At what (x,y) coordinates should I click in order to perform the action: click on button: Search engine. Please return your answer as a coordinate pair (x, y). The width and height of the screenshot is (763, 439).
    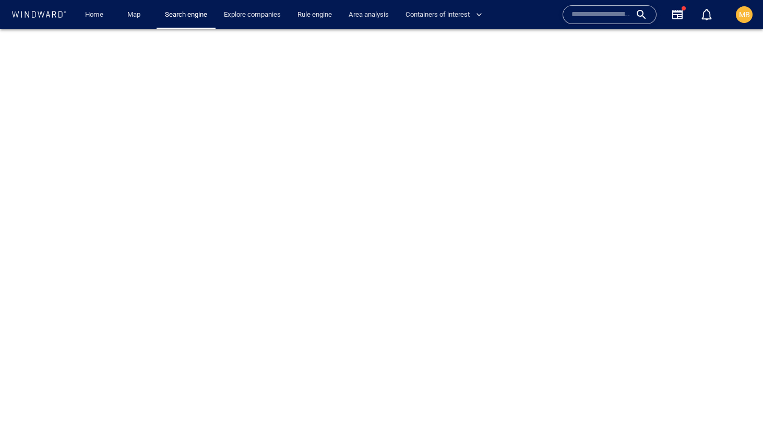
    Looking at the image, I should click on (186, 15).